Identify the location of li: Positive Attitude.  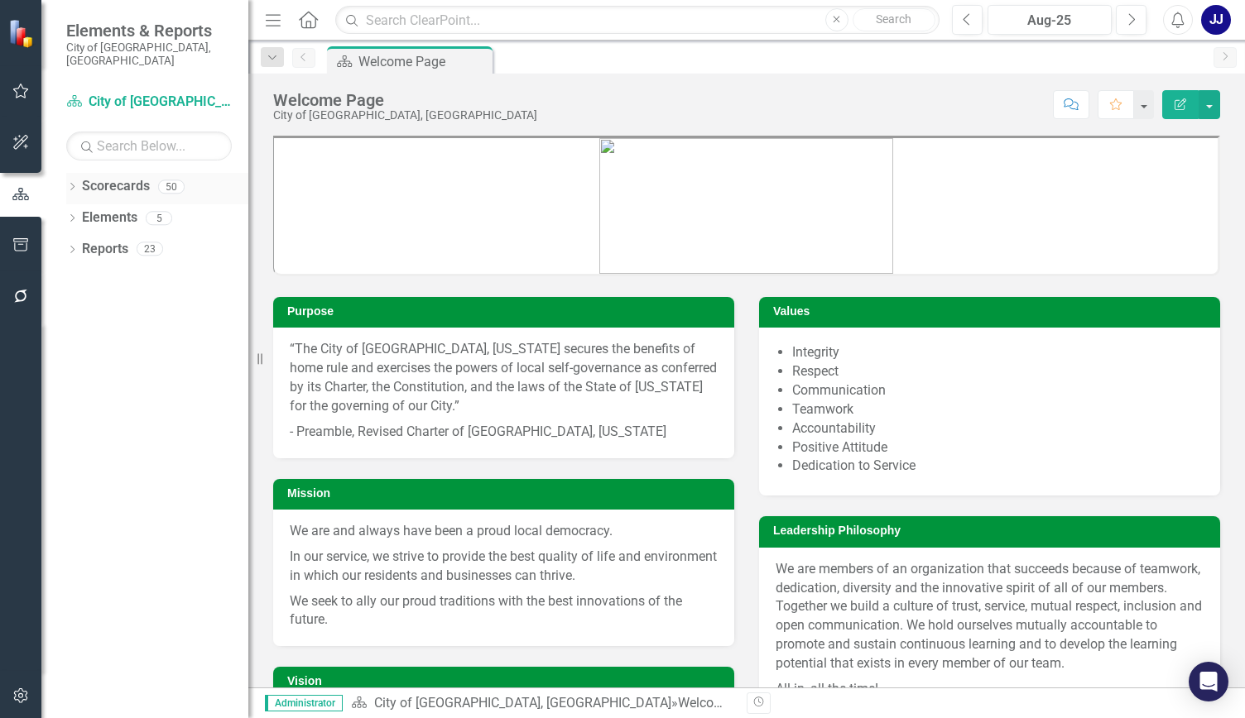
(997, 448).